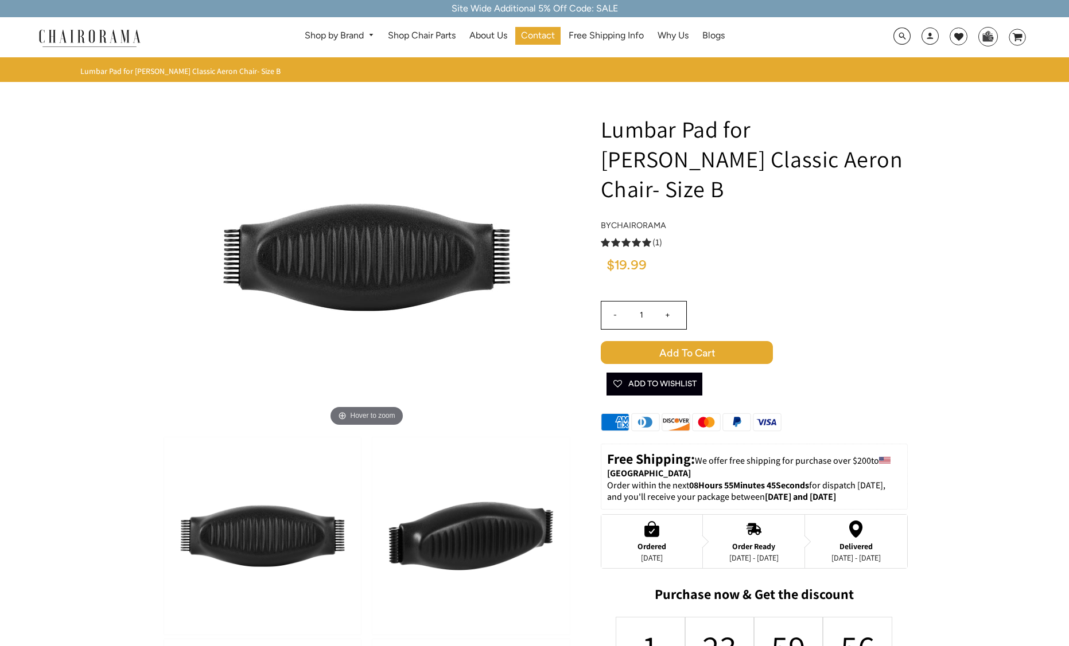  What do you see at coordinates (754, 547) in the screenshot?
I see `div: Order Ready` at bounding box center [754, 547].